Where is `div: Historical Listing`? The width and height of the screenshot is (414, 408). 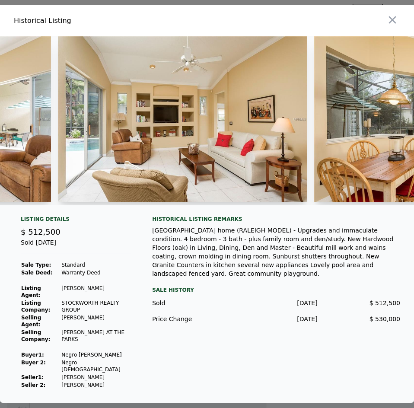 div: Historical Listing is located at coordinates (108, 21).